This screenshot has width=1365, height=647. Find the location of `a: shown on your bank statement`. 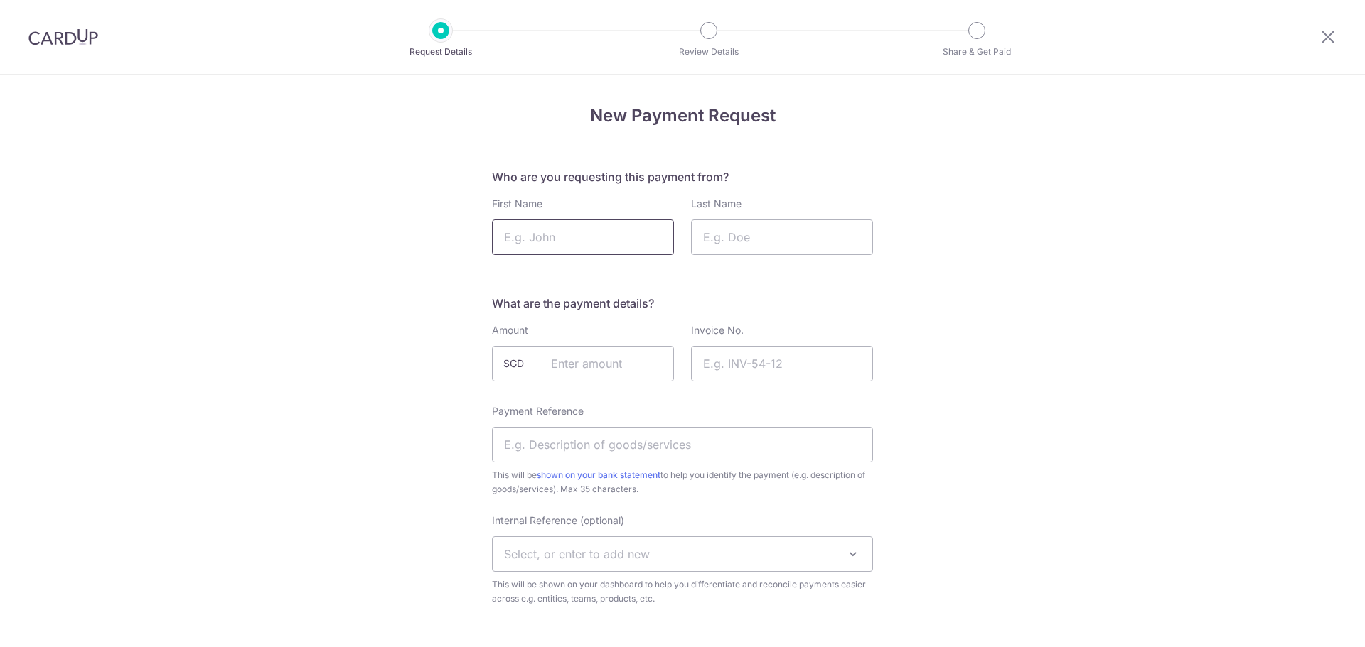

a: shown on your bank statement is located at coordinates (598, 475).